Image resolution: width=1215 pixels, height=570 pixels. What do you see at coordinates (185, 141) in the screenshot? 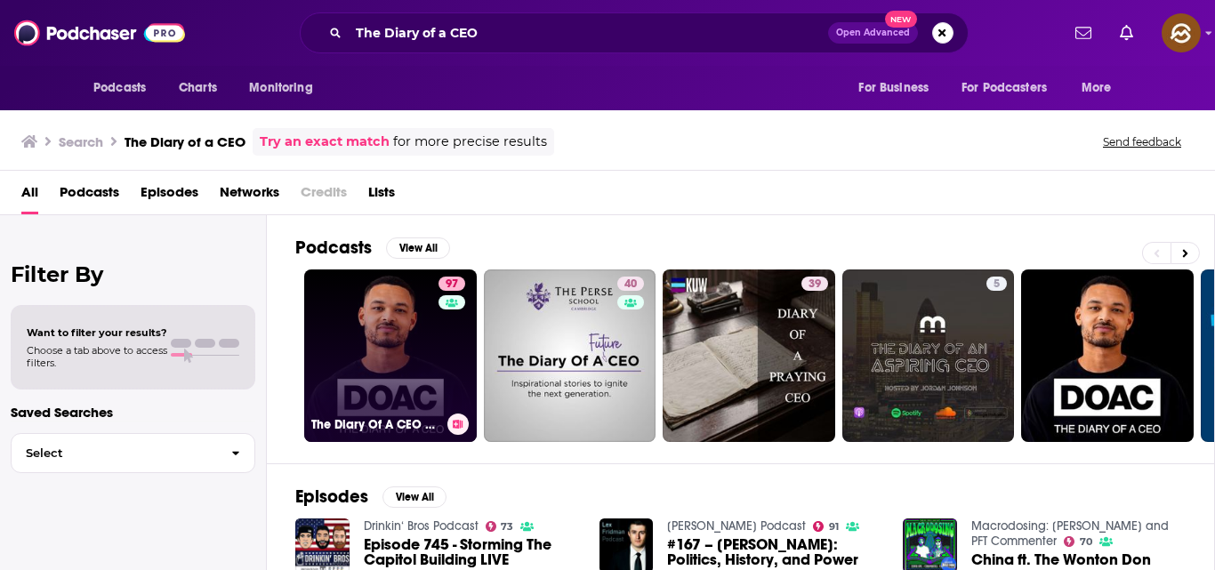
I see `h3: The Diary of a CEO` at bounding box center [185, 141].